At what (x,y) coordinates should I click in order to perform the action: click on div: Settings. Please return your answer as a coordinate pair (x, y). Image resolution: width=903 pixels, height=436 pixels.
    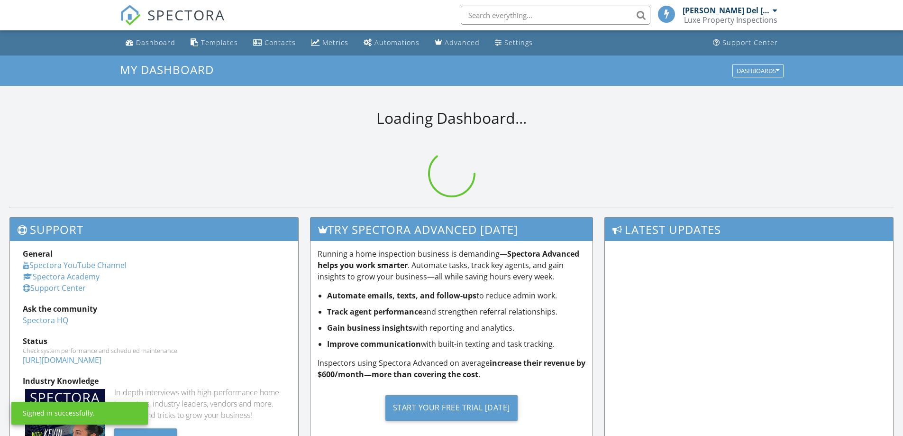
    Looking at the image, I should click on (519, 42).